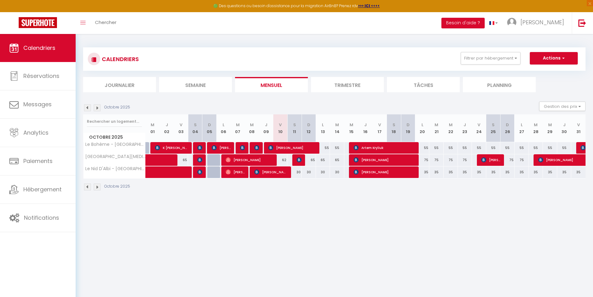 The width and height of the screenshot is (593, 297). What do you see at coordinates (451, 128) in the screenshot?
I see `th: 22` at bounding box center [451, 128].